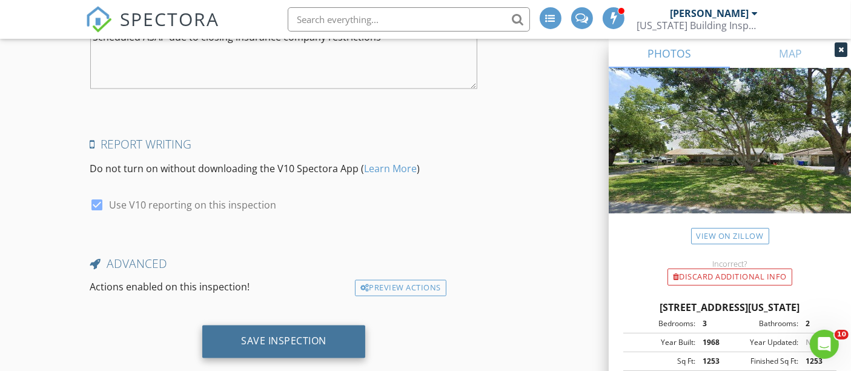 Image resolution: width=851 pixels, height=371 pixels. What do you see at coordinates (284, 263) in the screenshot?
I see `h4: Advanced` at bounding box center [284, 263].